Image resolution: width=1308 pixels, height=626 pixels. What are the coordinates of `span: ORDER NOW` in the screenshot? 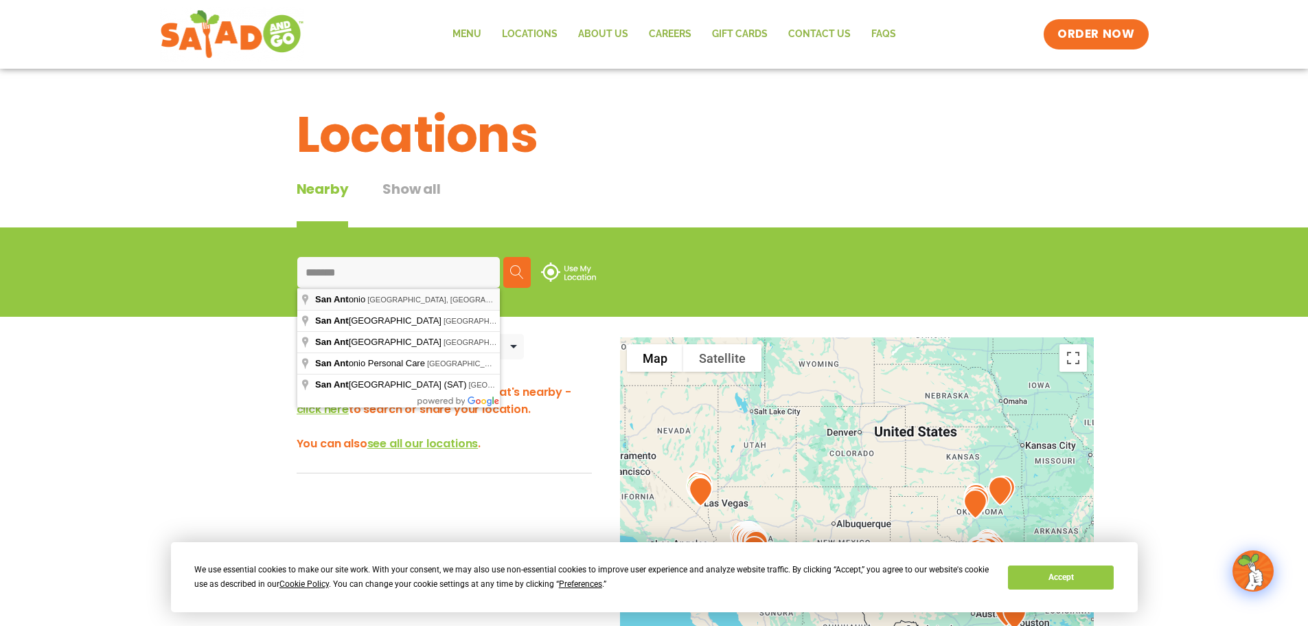 It's located at (1096, 34).